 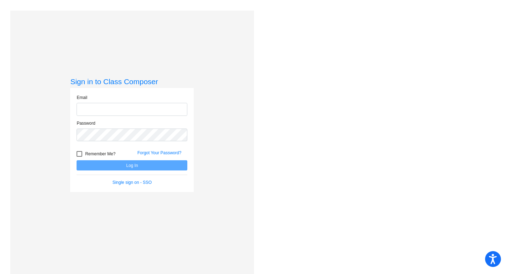 I want to click on span: Remember Me?, so click(x=100, y=154).